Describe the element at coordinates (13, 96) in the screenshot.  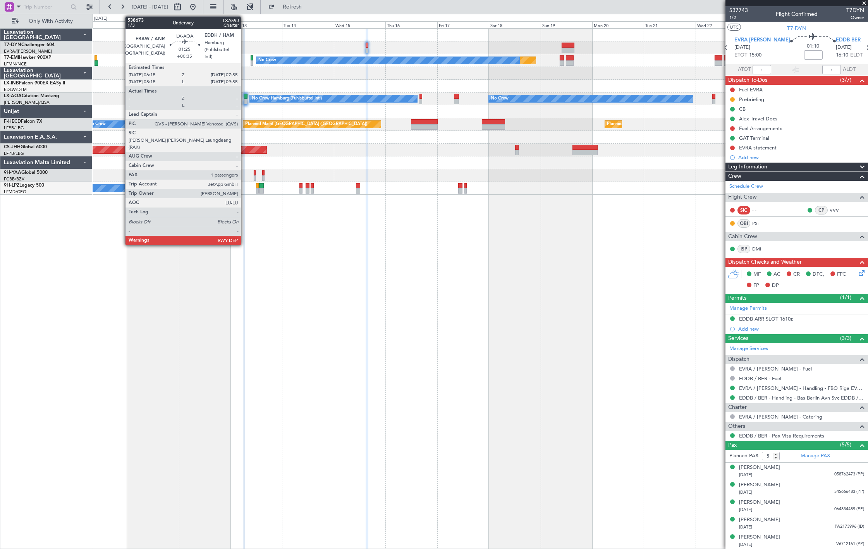
I see `span: LX-AOA` at that location.